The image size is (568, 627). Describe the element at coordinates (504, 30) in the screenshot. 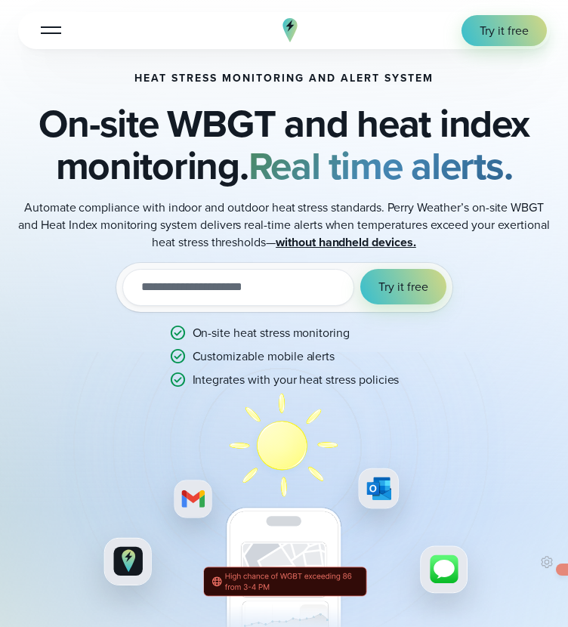

I see `a: Try it free` at that location.